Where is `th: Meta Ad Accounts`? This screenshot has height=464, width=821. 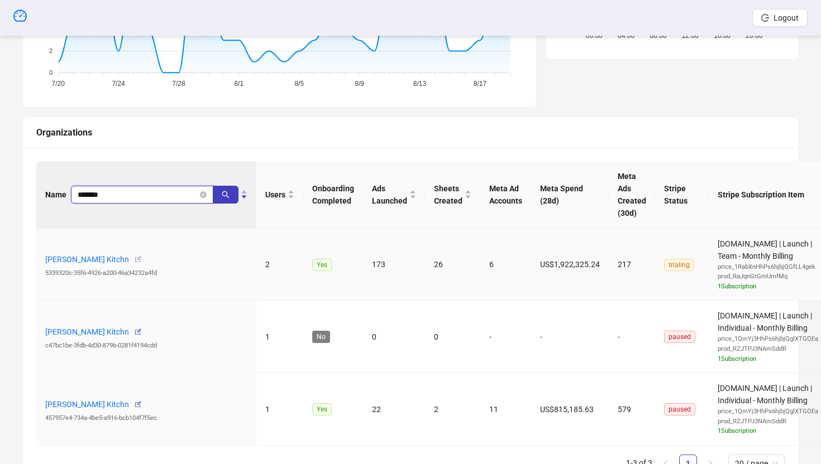 th: Meta Ad Accounts is located at coordinates (505, 195).